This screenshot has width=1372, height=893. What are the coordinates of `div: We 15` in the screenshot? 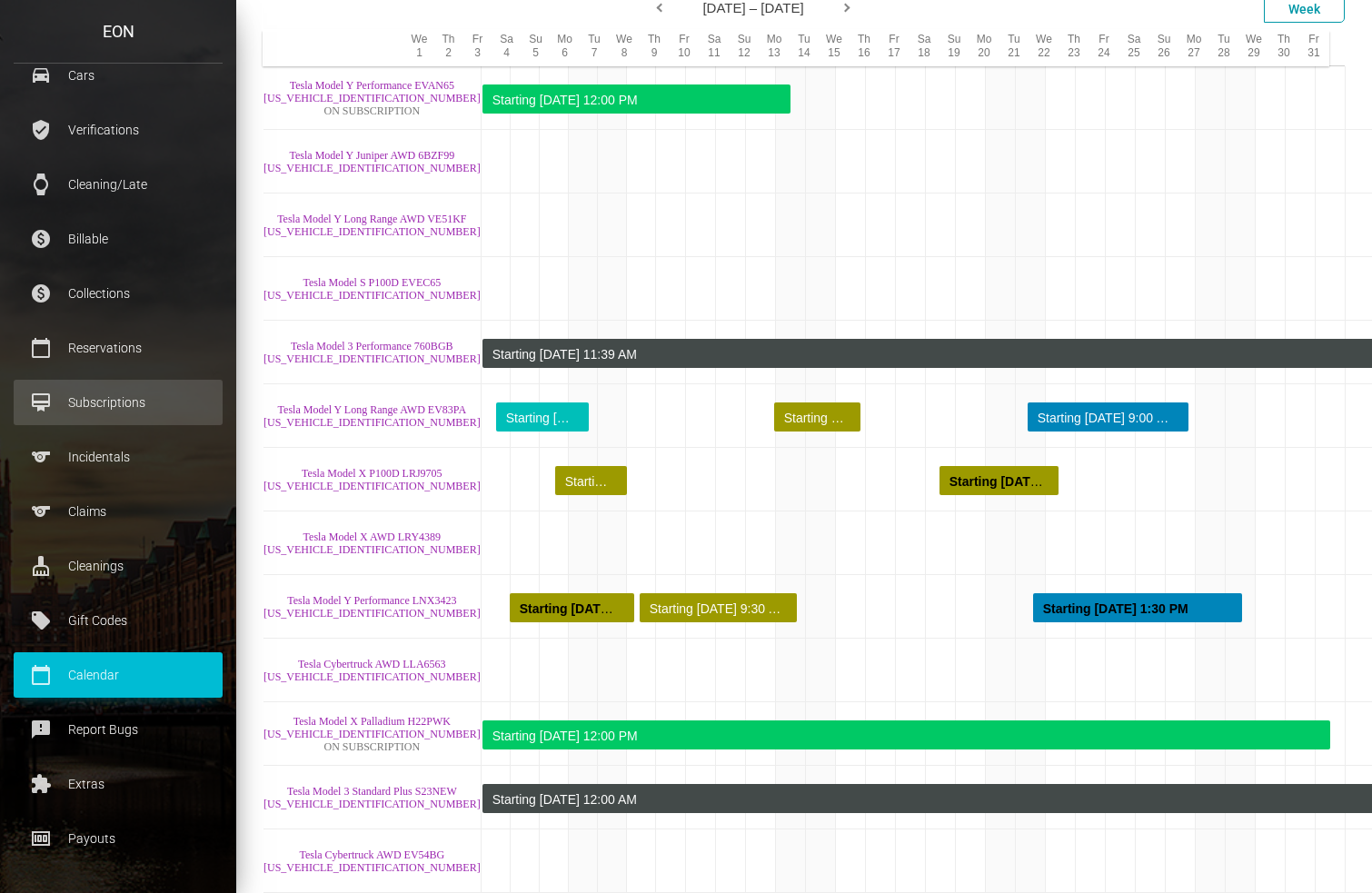 It's located at (834, 48).